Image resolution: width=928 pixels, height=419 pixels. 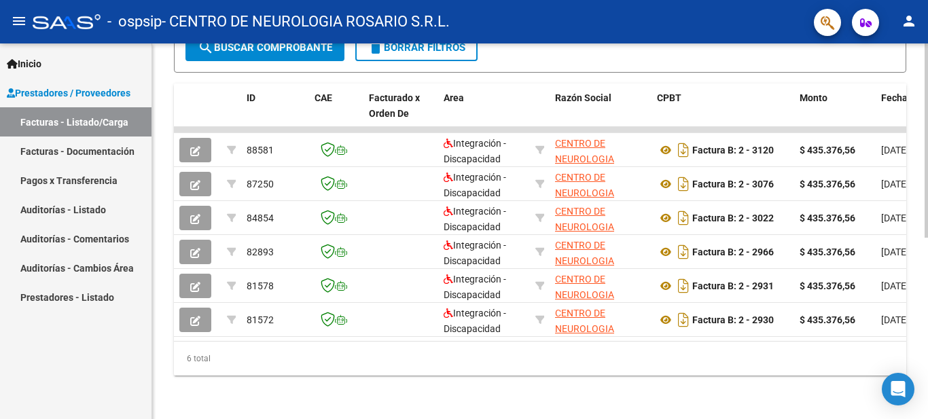 I want to click on span: 88581, so click(x=260, y=150).